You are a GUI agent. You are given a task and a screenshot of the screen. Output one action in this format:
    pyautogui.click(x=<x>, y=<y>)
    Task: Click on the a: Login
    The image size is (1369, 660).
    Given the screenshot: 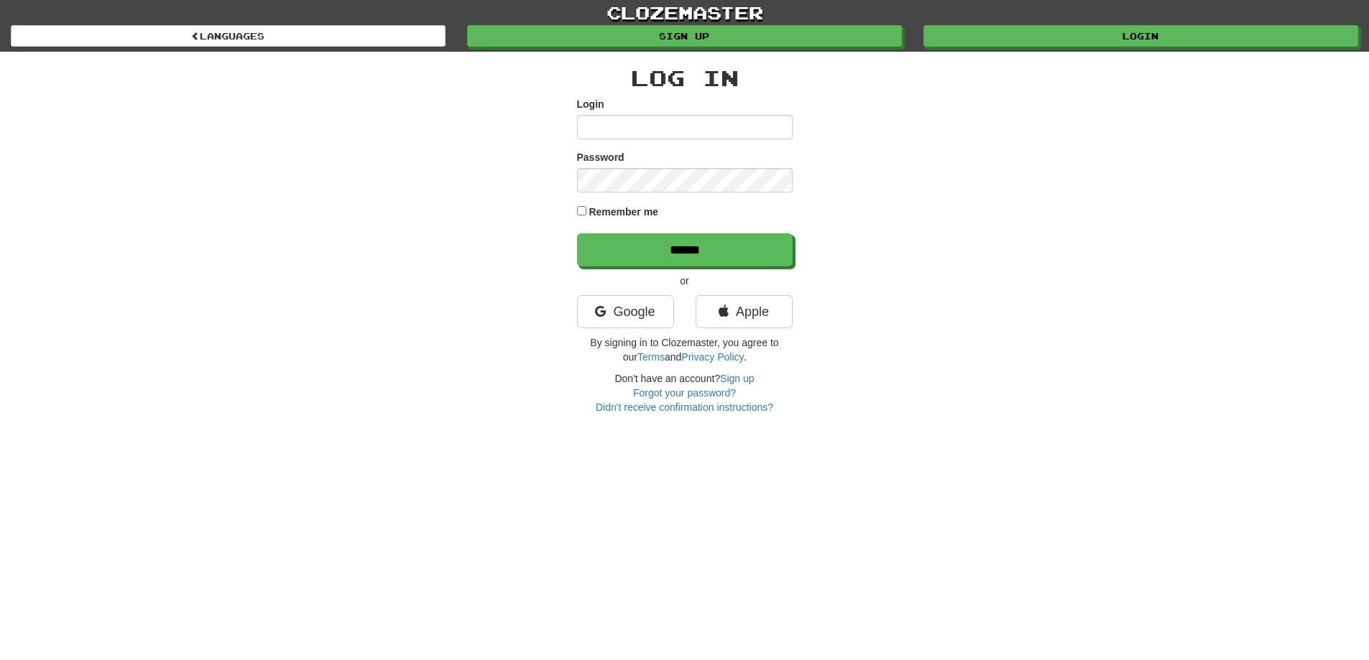 What is the action you would take?
    pyautogui.click(x=1140, y=36)
    